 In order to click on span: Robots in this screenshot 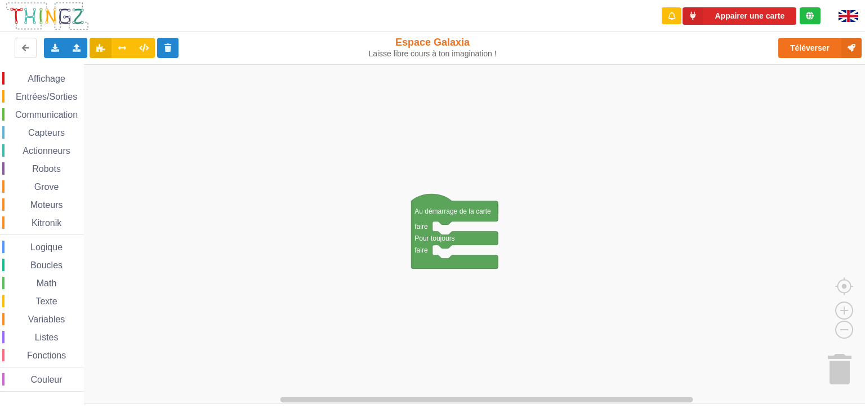, I will do `click(46, 168)`.